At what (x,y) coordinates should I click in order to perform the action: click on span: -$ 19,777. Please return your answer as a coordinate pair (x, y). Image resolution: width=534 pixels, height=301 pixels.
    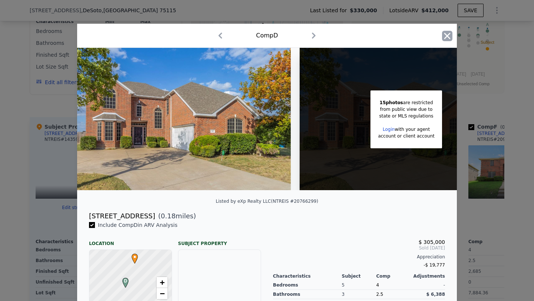
    Looking at the image, I should click on (434, 265).